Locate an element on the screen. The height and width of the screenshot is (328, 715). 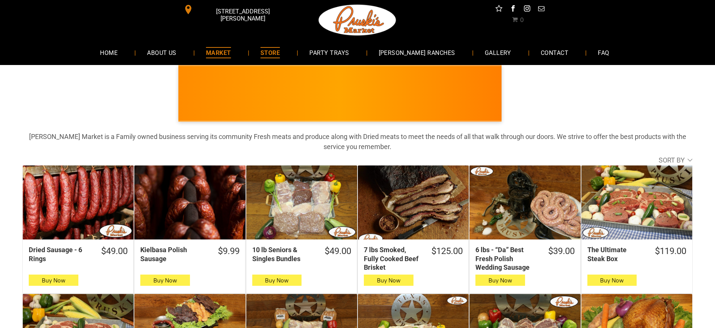
a: instagram is located at coordinates (527, 9).